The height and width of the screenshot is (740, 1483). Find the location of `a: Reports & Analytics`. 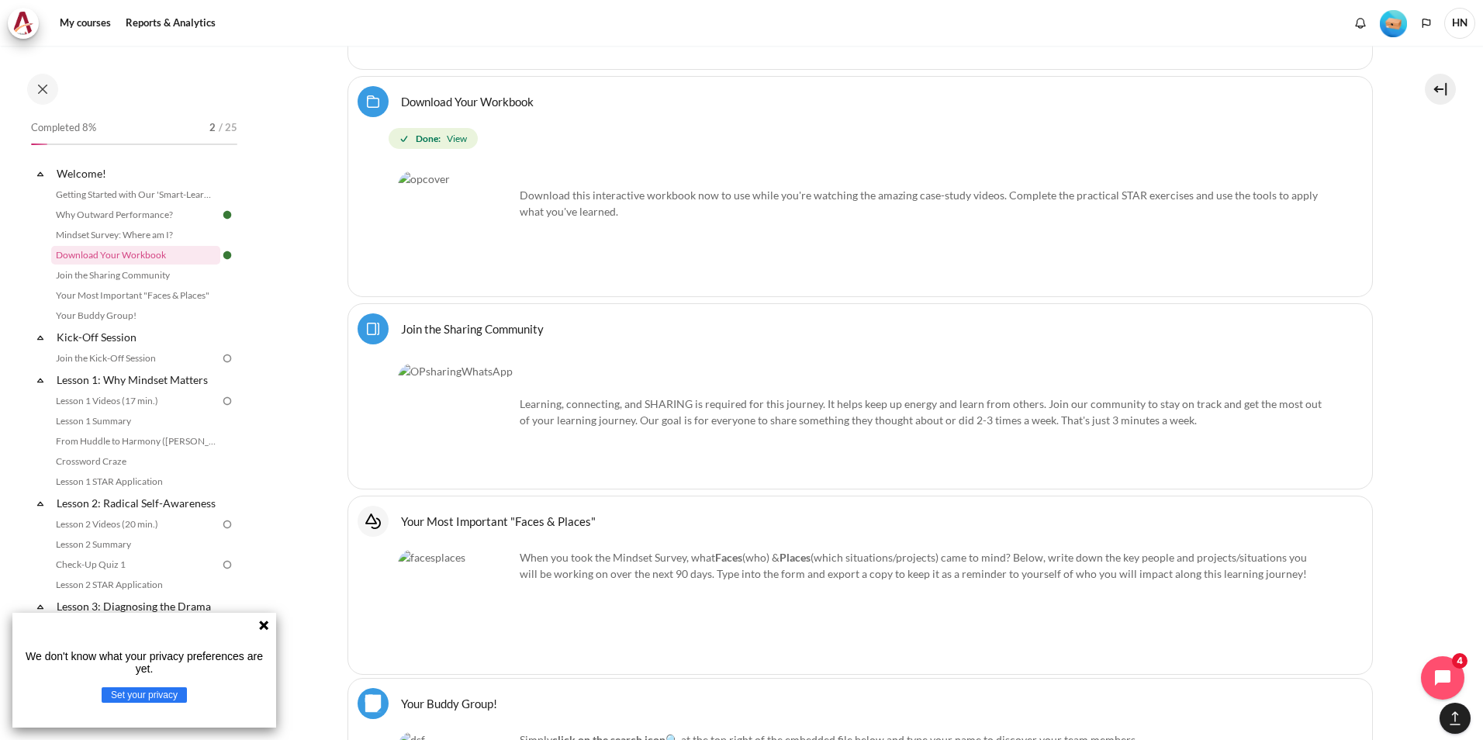

a: Reports & Analytics is located at coordinates (171, 23).